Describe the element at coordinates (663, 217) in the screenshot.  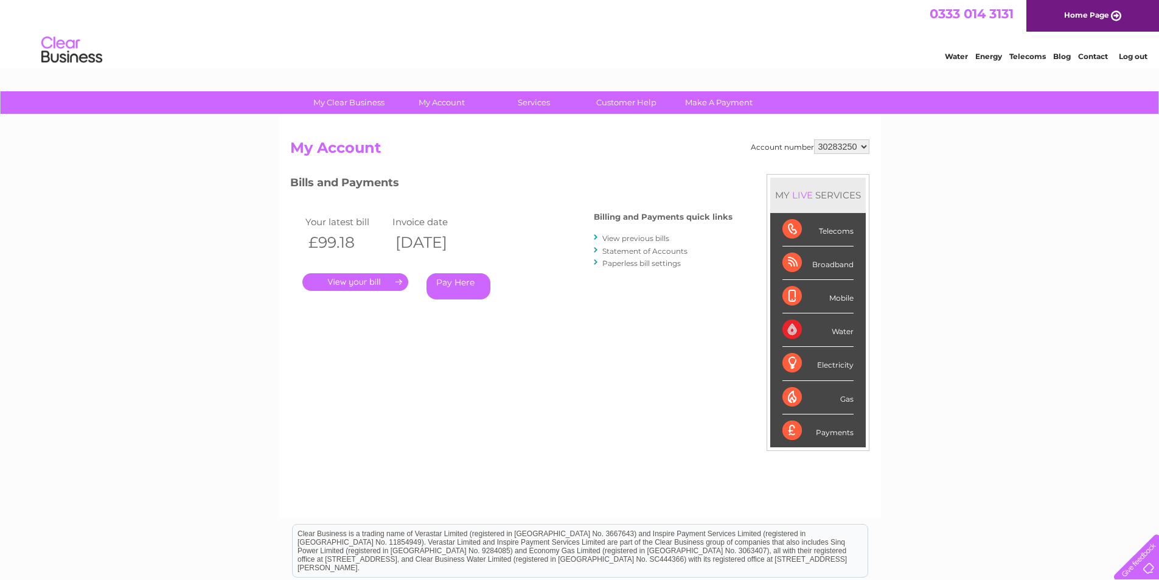
I see `h4: Billing and Payments quick links` at that location.